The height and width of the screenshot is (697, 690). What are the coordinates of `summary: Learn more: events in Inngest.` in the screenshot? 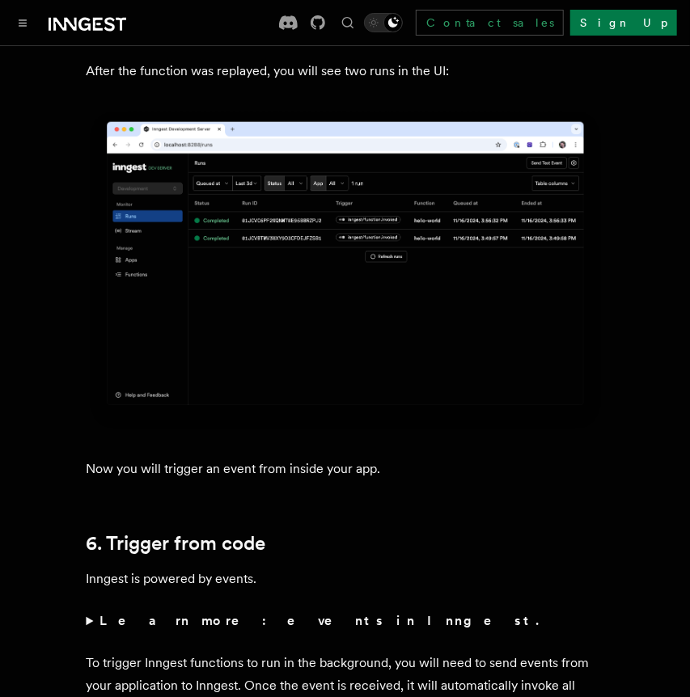 It's located at (345, 622).